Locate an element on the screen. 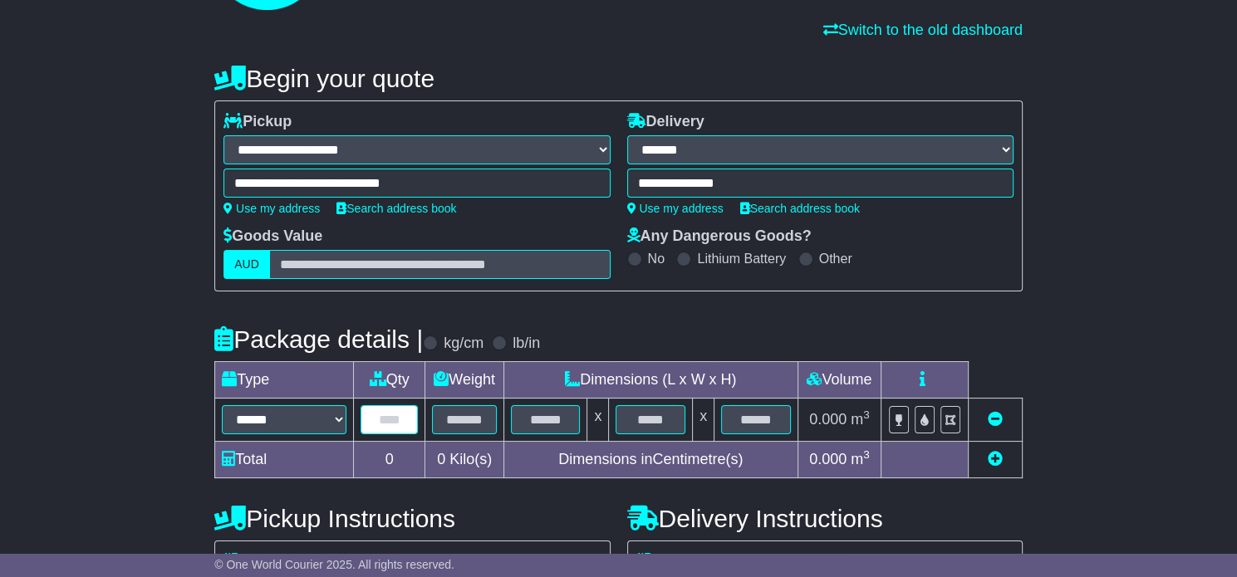  td: Dimensions in Centimetre(s) is located at coordinates (650, 460).